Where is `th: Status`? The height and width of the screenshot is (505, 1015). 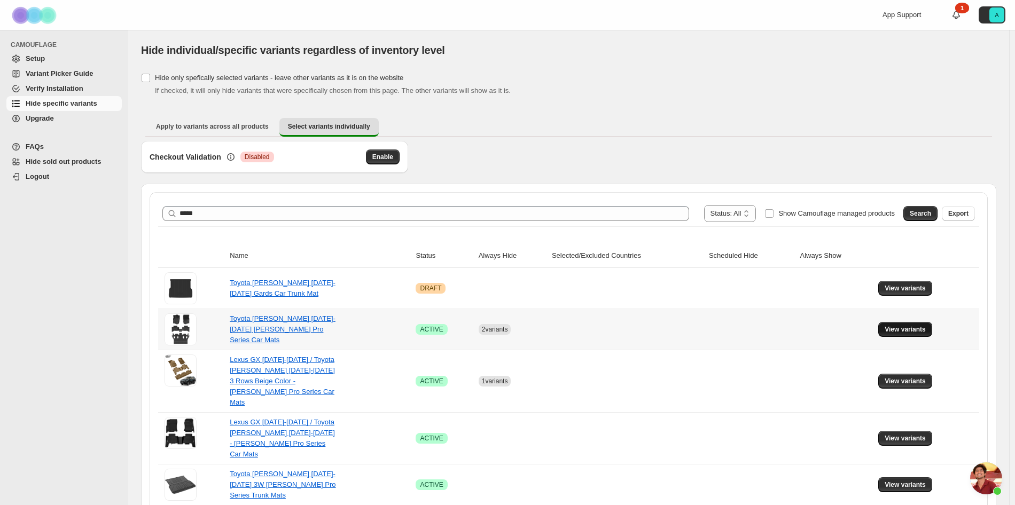
th: Status is located at coordinates (443, 256).